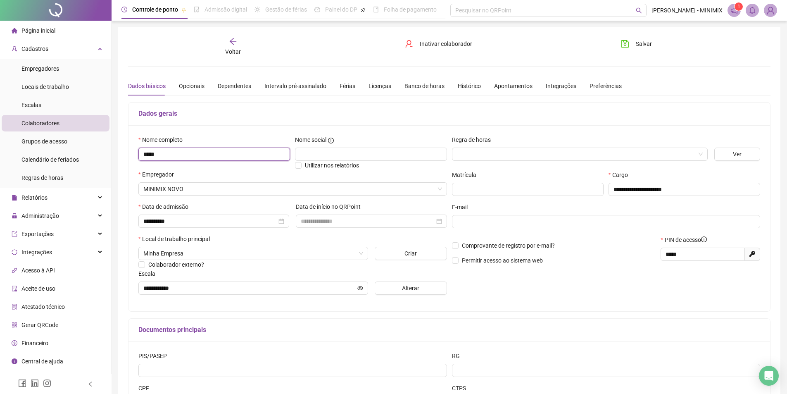  I want to click on label: CTPS, so click(462, 388).